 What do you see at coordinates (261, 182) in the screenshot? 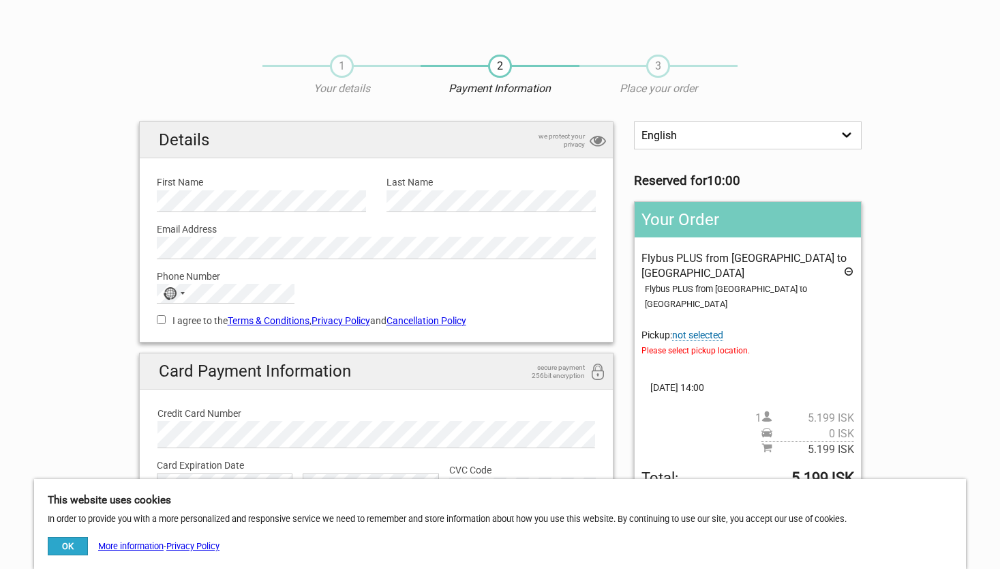
I see `label: First Name` at bounding box center [261, 182].